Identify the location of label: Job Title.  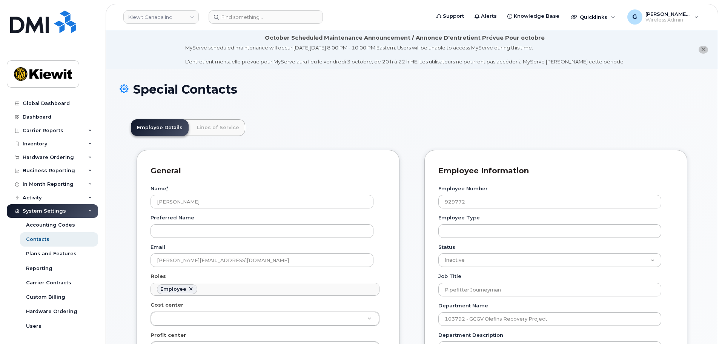
(450, 276).